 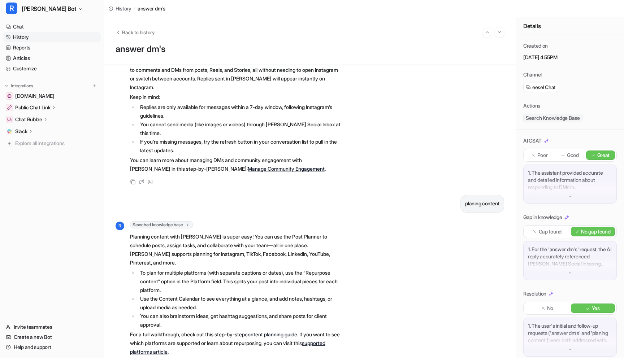 What do you see at coordinates (239, 282) in the screenshot?
I see `li: To plan for multiple platforms (with separate captions or dates), use the “Repurpose content” opt...` at bounding box center [239, 282].